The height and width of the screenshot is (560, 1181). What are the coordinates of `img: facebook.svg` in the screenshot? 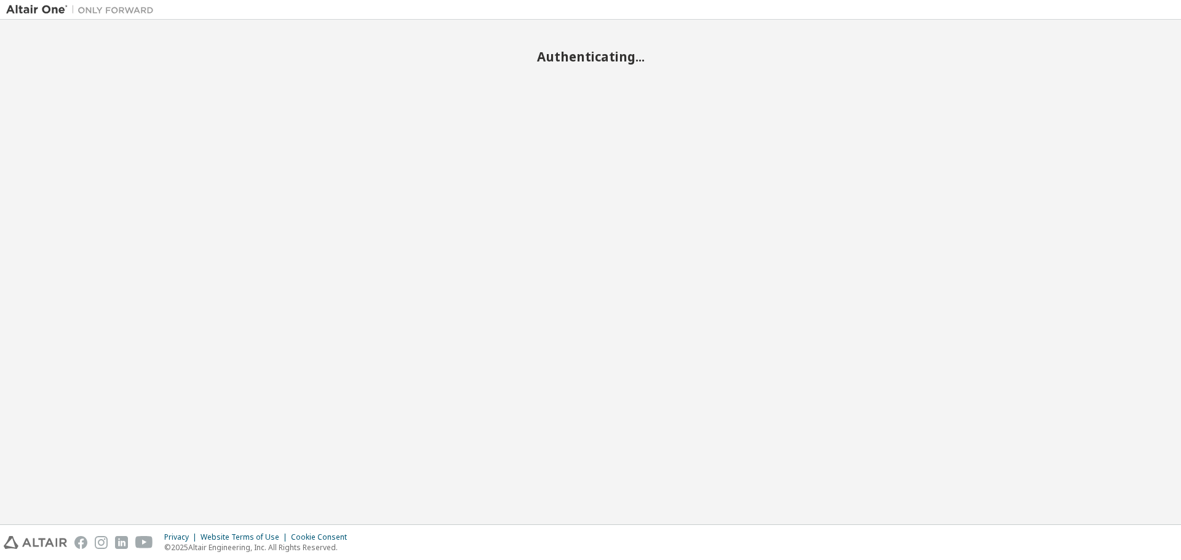 It's located at (81, 543).